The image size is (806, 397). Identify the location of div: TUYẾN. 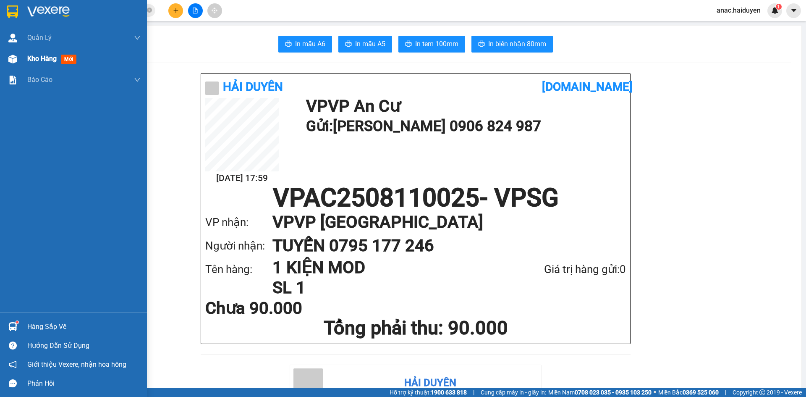
(123, 32).